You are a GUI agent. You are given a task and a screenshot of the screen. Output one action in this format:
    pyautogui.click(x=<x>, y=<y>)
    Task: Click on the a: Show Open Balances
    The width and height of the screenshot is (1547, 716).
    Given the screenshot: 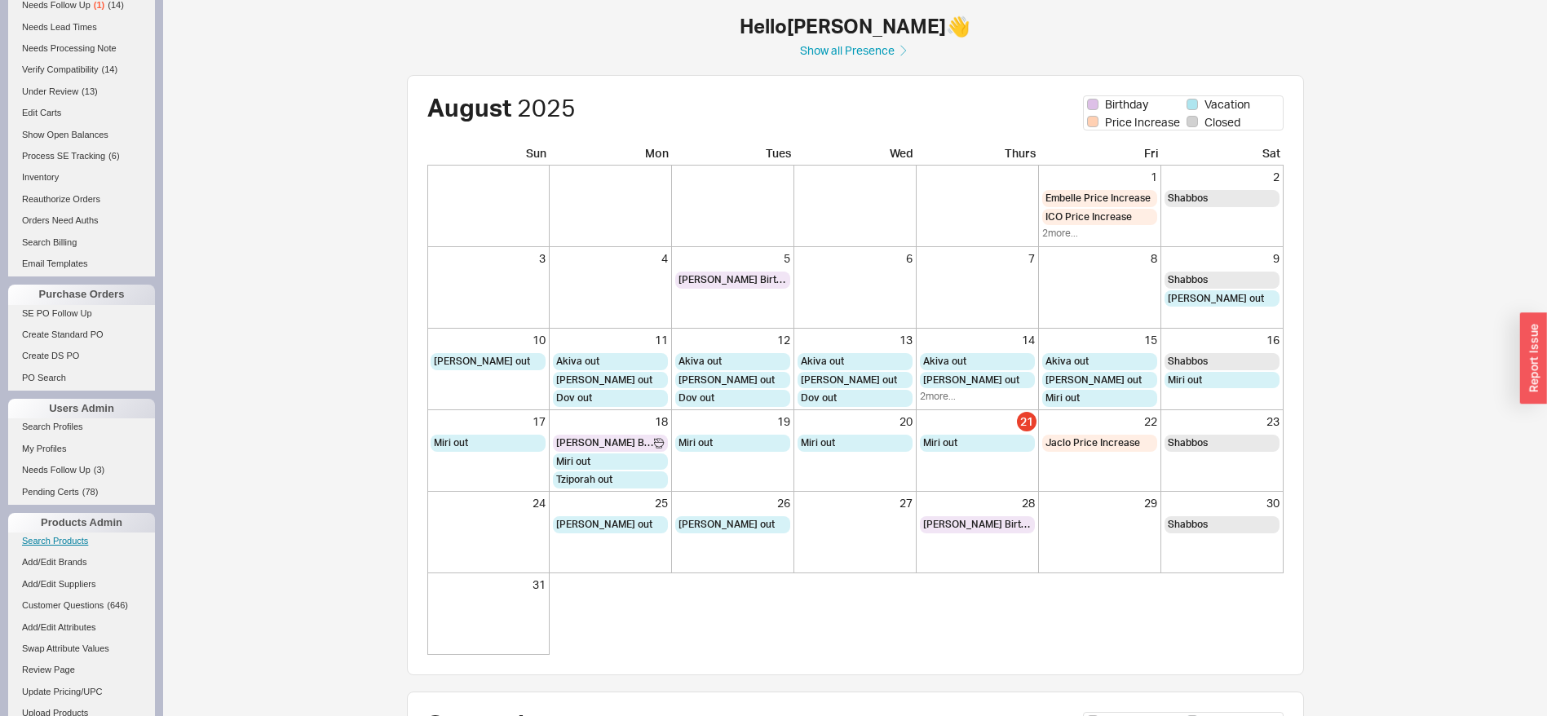 What is the action you would take?
    pyautogui.click(x=82, y=135)
    